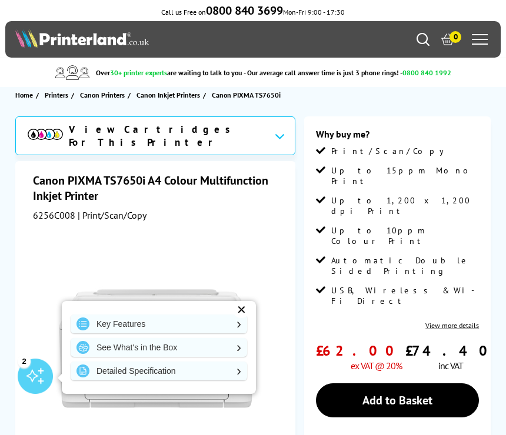 This screenshot has width=506, height=435. Describe the element at coordinates (25, 95) in the screenshot. I see `a: Home` at that location.